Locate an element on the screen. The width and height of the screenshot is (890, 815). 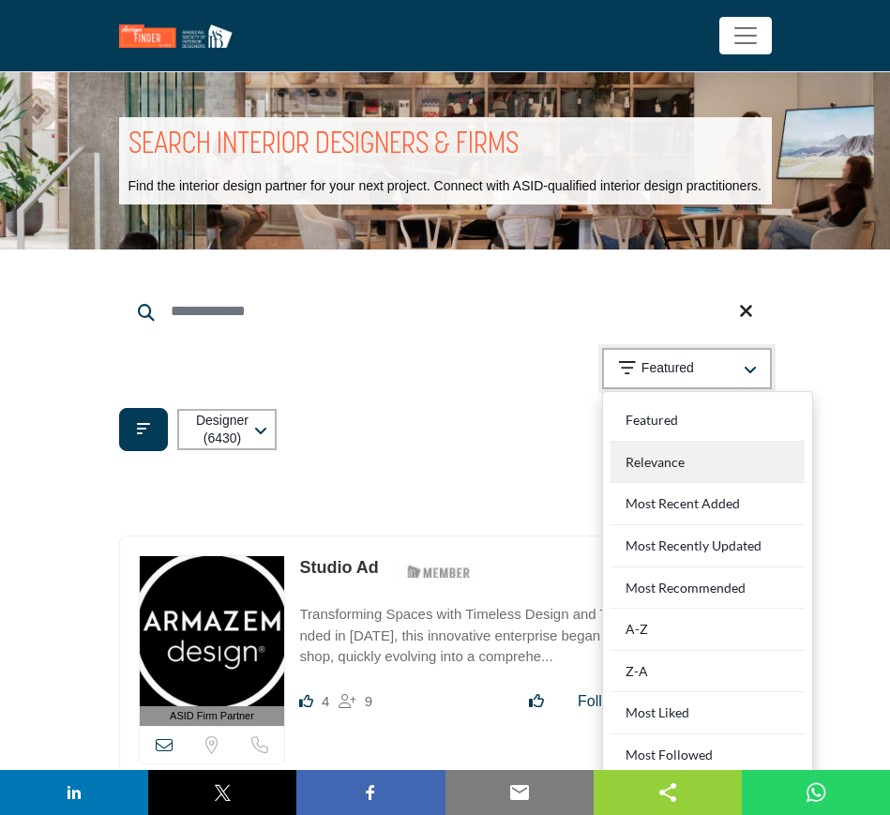
button: Filter categories is located at coordinates (143, 430).